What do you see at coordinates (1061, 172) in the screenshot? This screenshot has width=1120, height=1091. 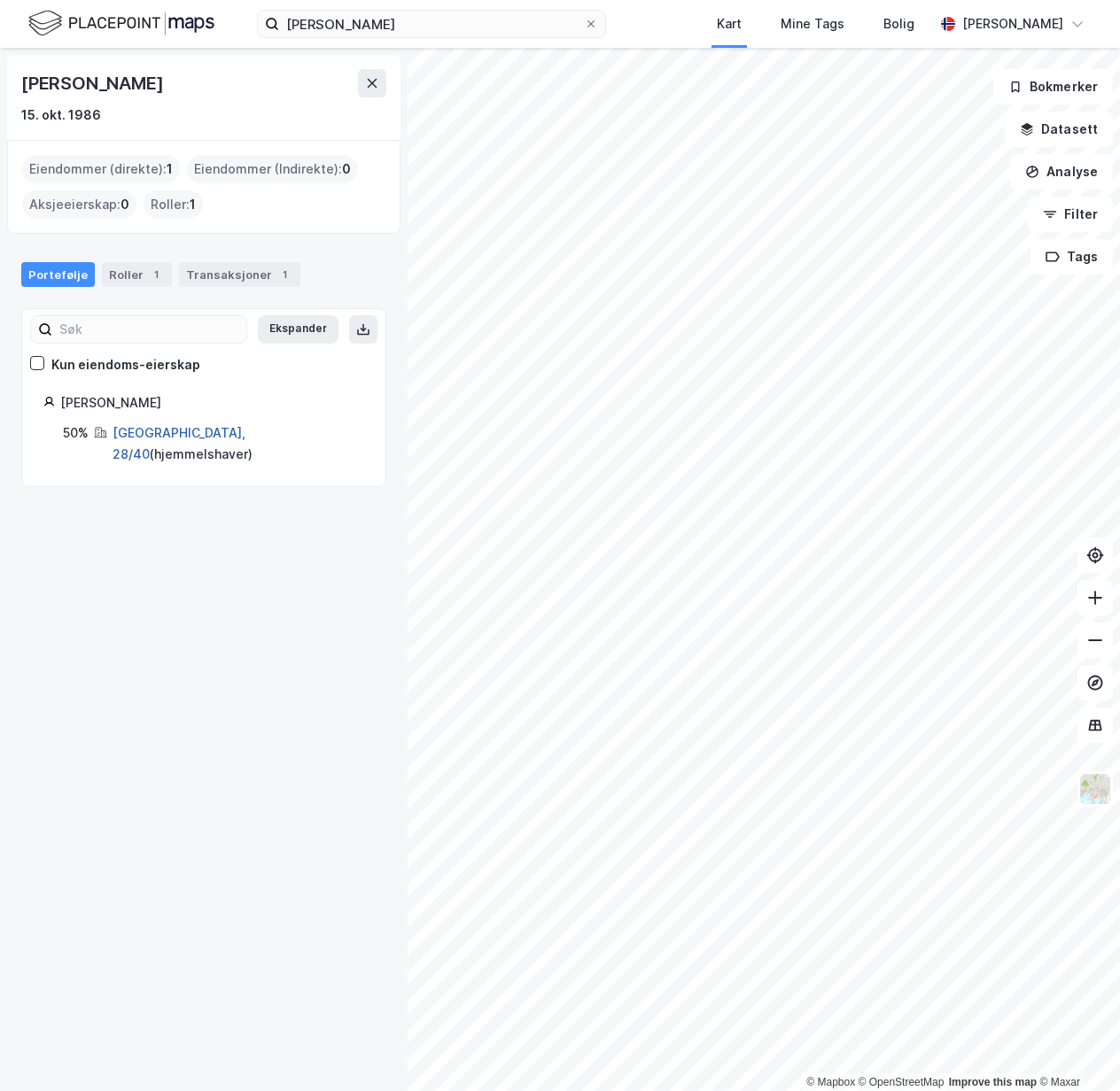 I see `button: Analyse` at bounding box center [1061, 172].